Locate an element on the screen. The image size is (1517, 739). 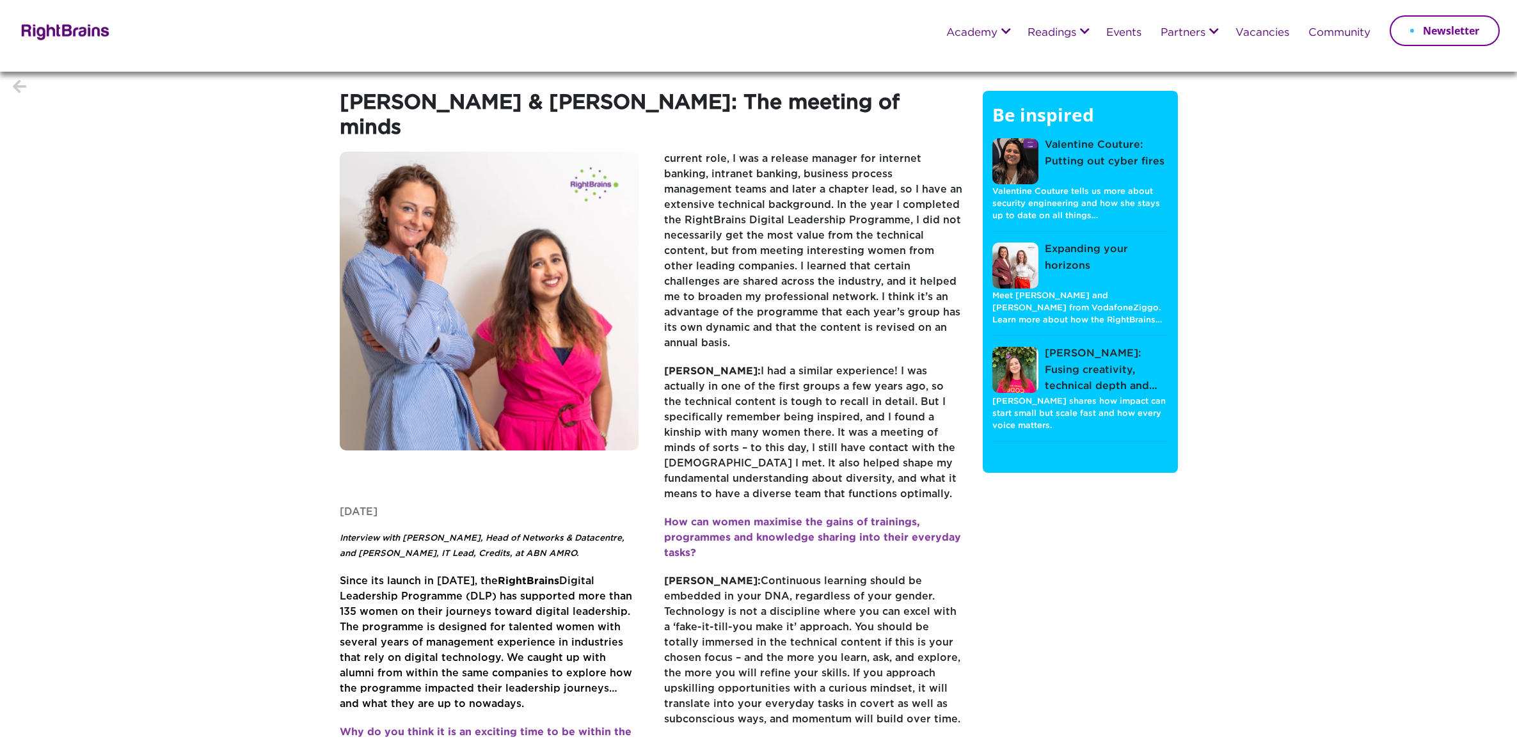
a: Newsletter is located at coordinates (1444, 31).